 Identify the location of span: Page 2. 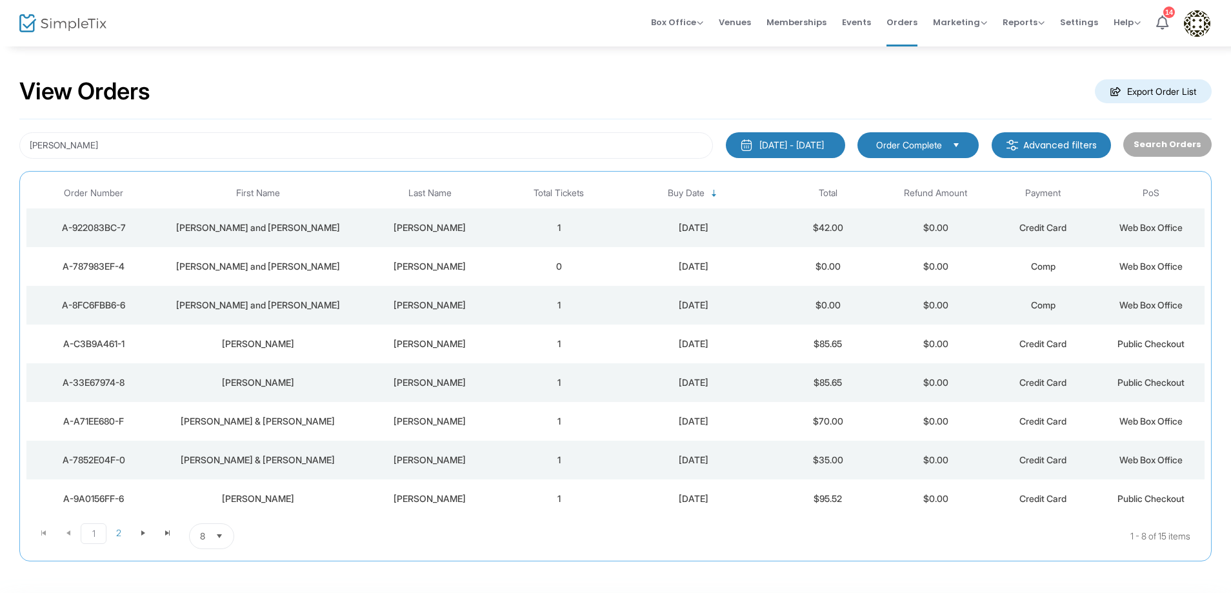
(119, 533).